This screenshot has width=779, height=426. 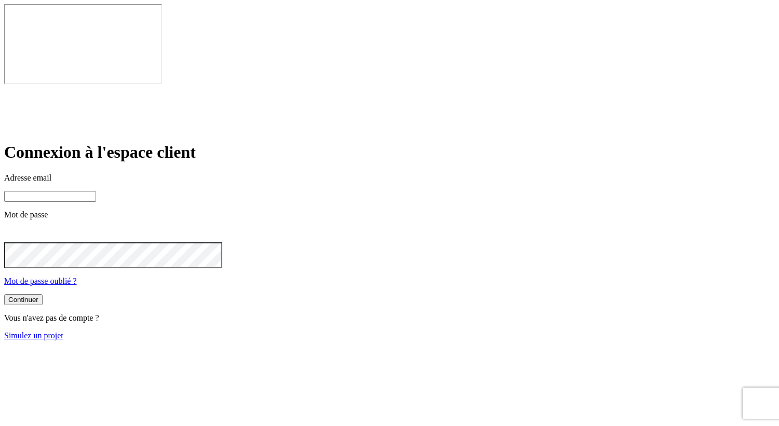 I want to click on h1: Connexion à l'espace client, so click(x=390, y=152).